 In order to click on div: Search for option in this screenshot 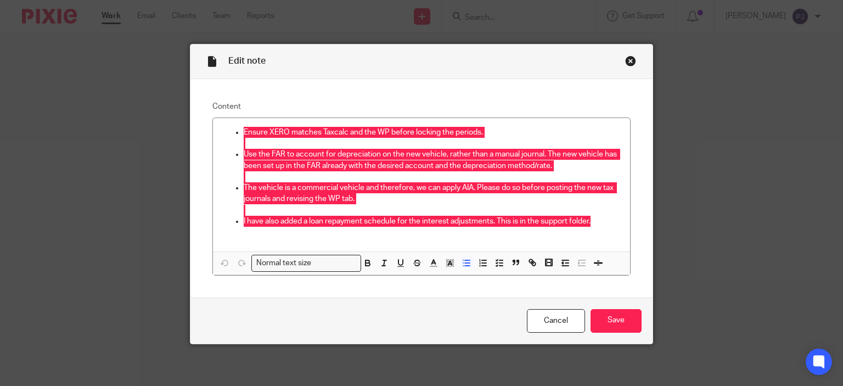, I will do `click(306, 263)`.